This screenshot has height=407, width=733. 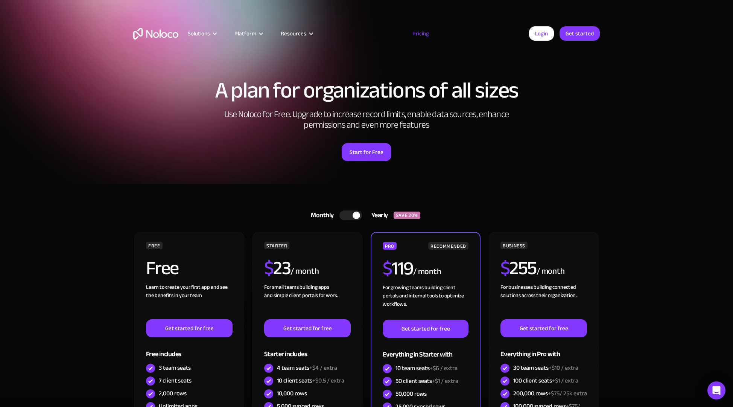 What do you see at coordinates (398, 268) in the screenshot?
I see `h2: 119` at bounding box center [398, 268].